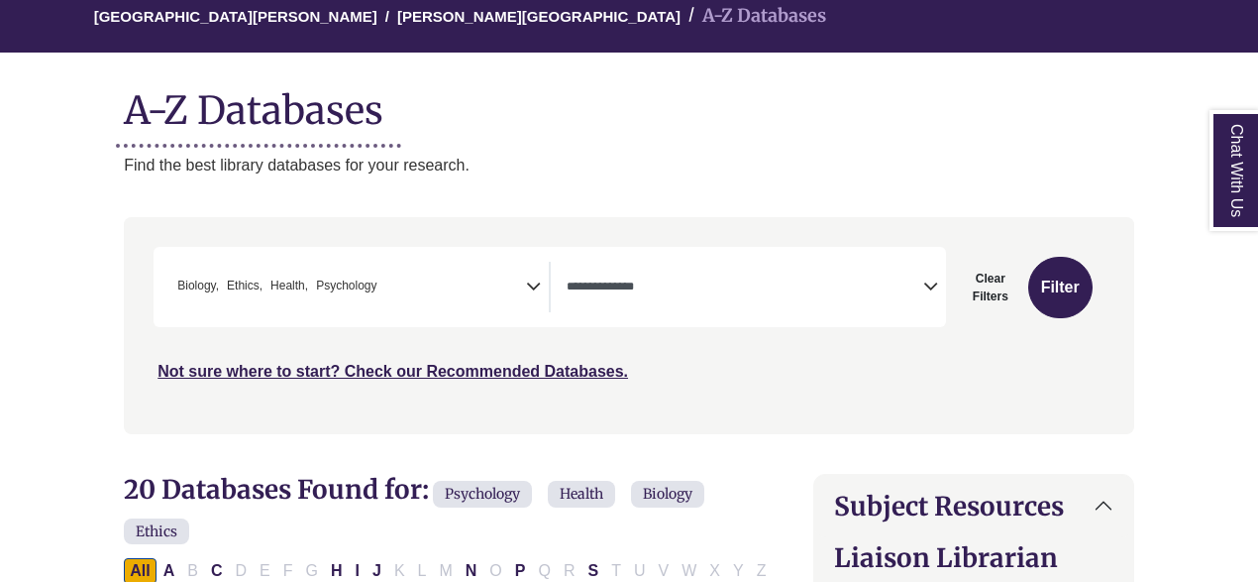  Describe the element at coordinates (194, 285) in the screenshot. I see `li: Biology` at that location.